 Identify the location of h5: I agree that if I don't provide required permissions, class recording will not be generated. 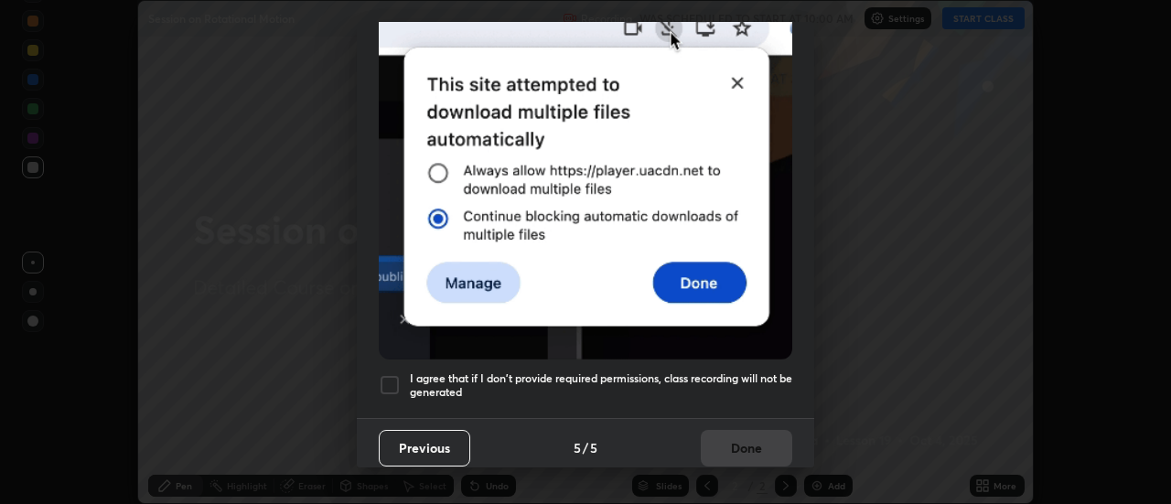
(601, 385).